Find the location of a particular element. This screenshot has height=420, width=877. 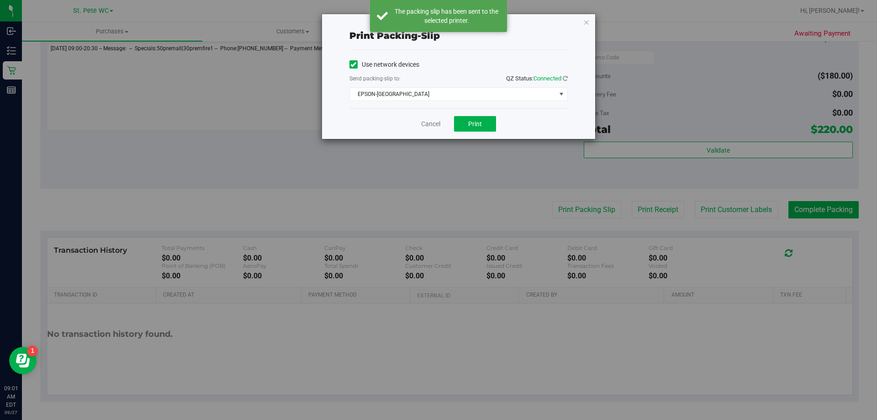

a: Cancel is located at coordinates (431, 124).